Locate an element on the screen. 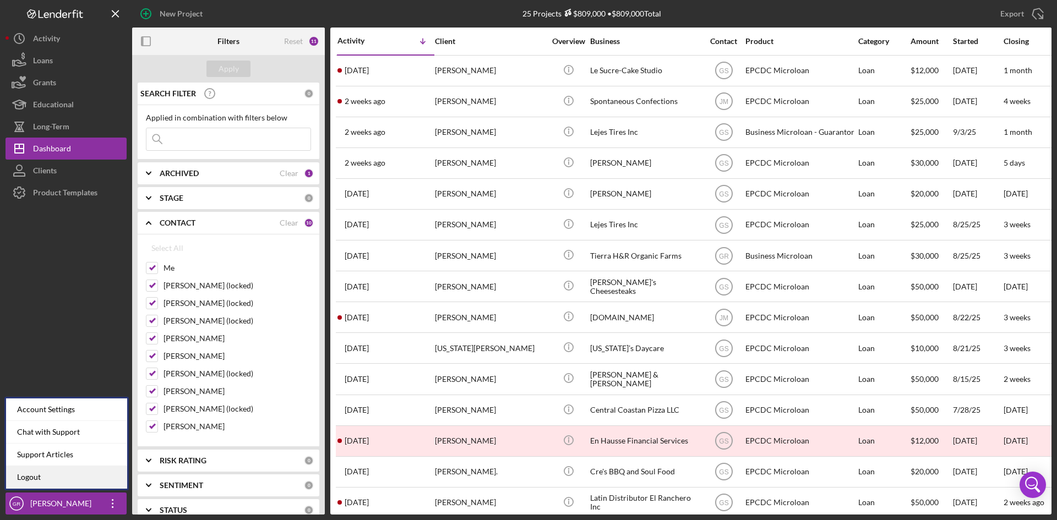  a: Clients is located at coordinates (66, 171).